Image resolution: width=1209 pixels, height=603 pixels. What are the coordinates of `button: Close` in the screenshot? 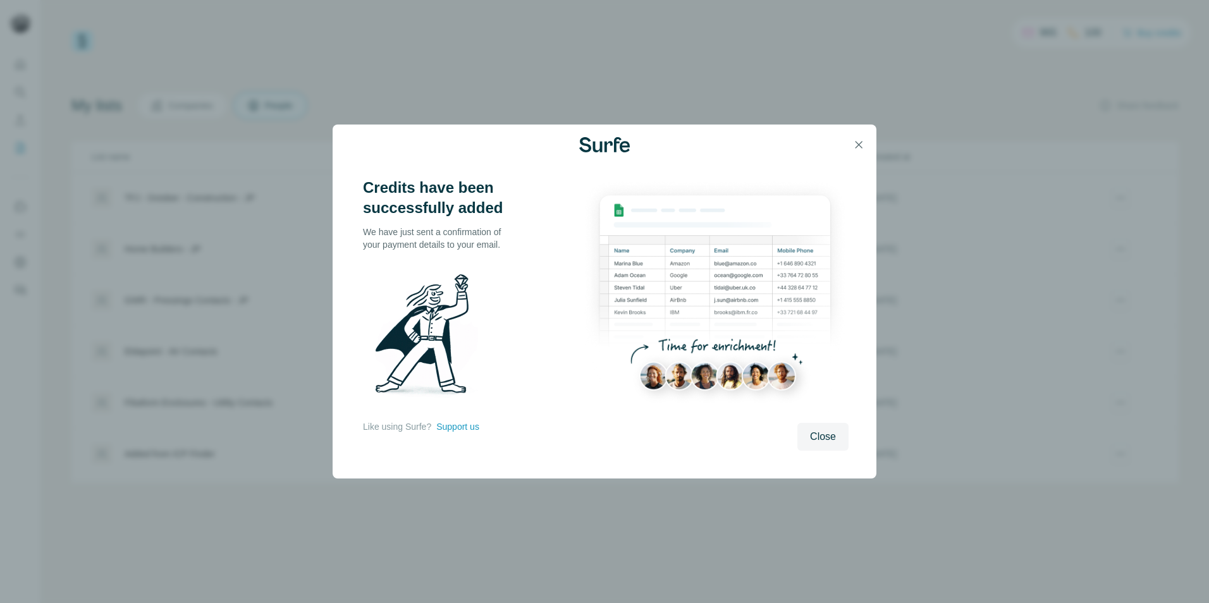 It's located at (822, 437).